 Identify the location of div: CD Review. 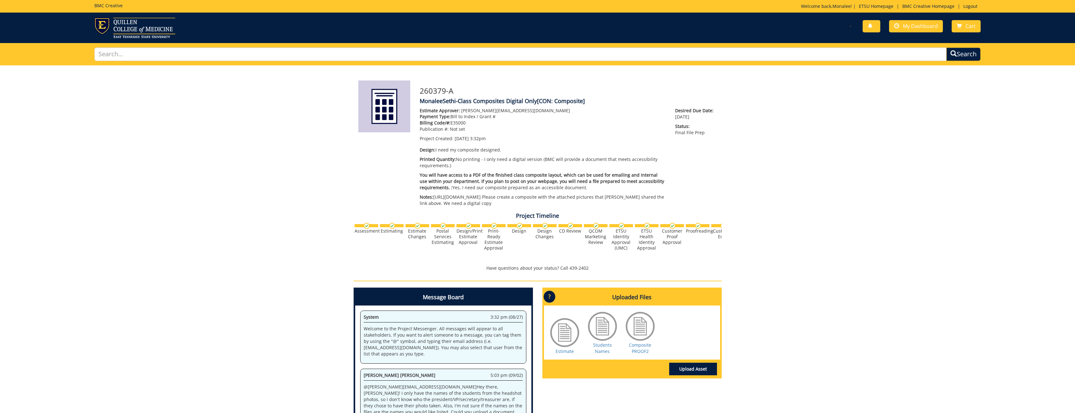
(570, 231).